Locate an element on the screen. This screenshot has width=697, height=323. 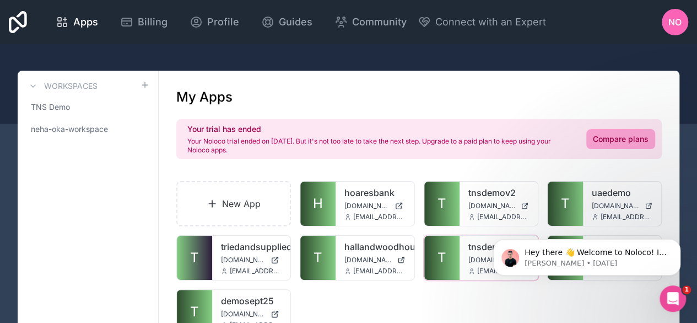
a: Apps is located at coordinates (77, 22).